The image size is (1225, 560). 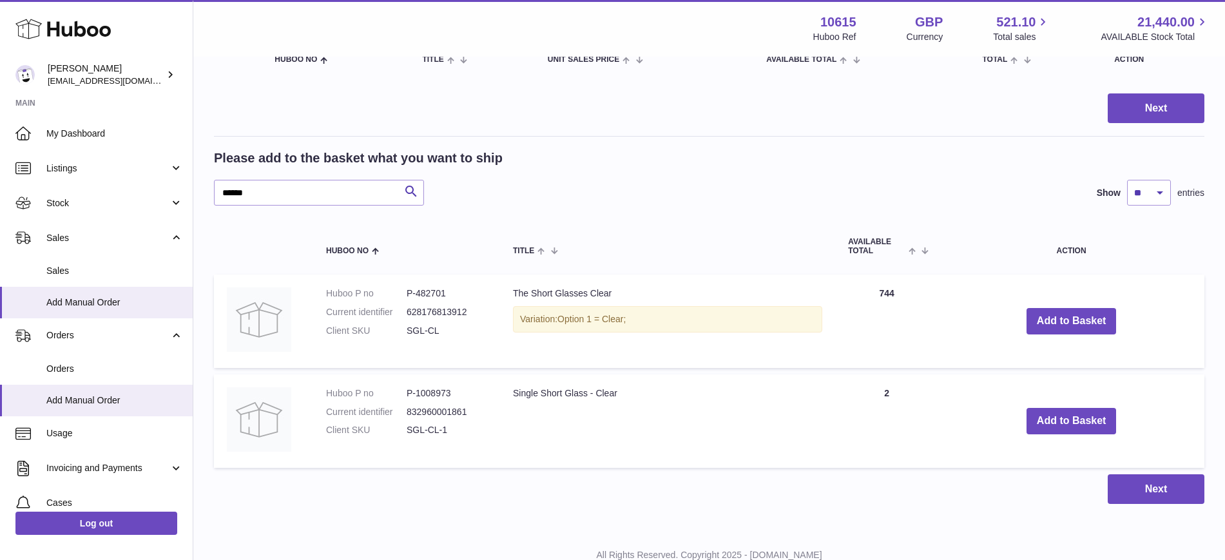 What do you see at coordinates (108, 468) in the screenshot?
I see `span: Invoicing and Payments` at bounding box center [108, 468].